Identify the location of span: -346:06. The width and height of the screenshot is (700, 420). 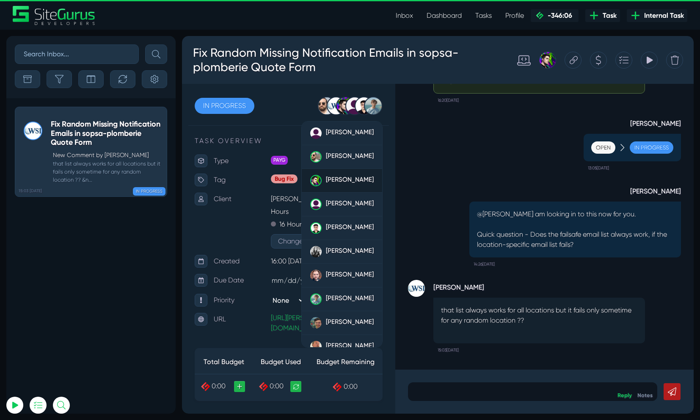
(558, 15).